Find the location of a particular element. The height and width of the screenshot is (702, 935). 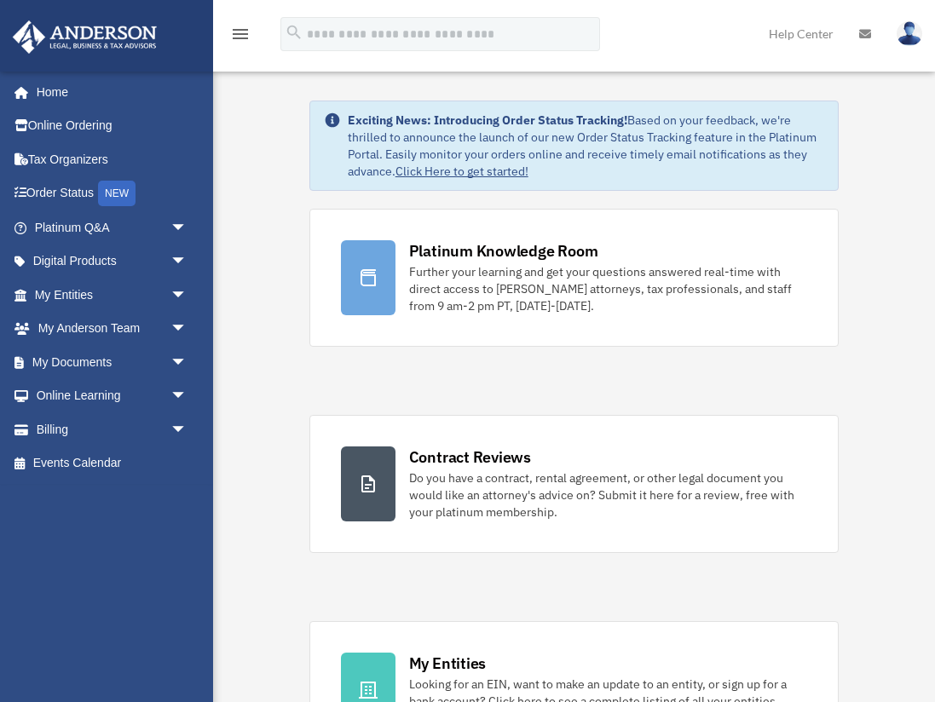

a: Tax Organizers is located at coordinates (112, 159).